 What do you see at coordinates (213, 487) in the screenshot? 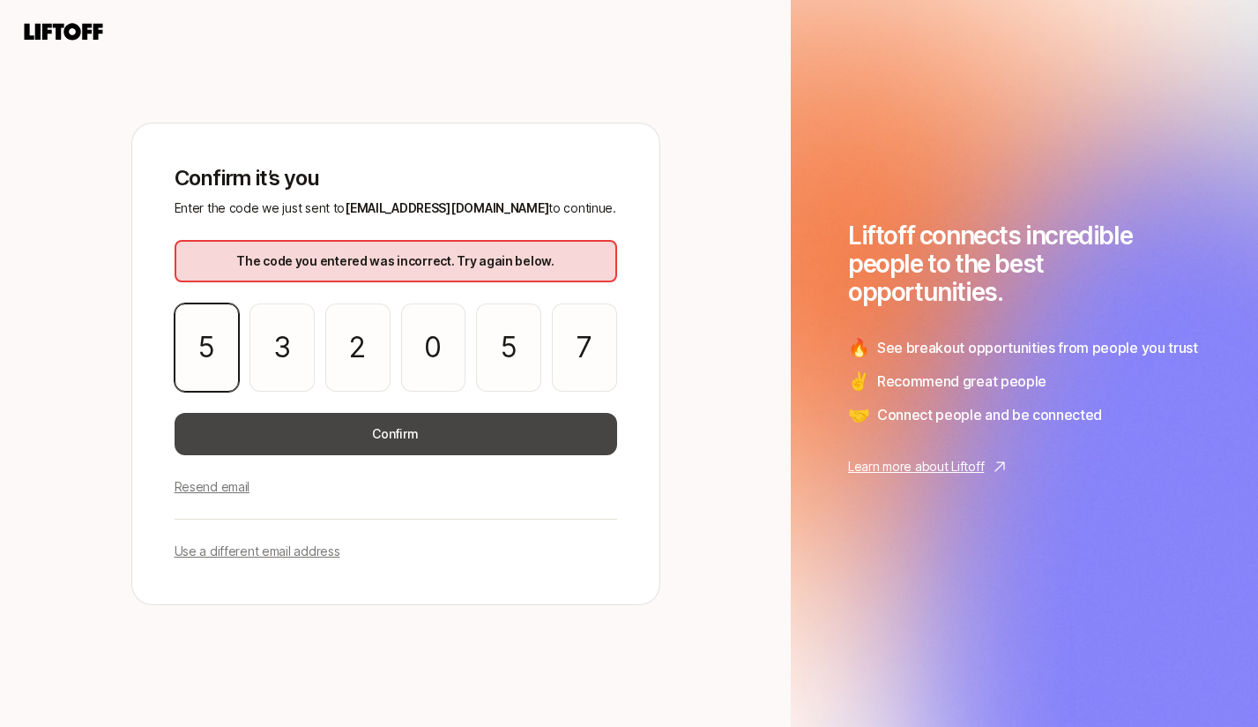
I see `p: Resend email` at bounding box center [213, 487].